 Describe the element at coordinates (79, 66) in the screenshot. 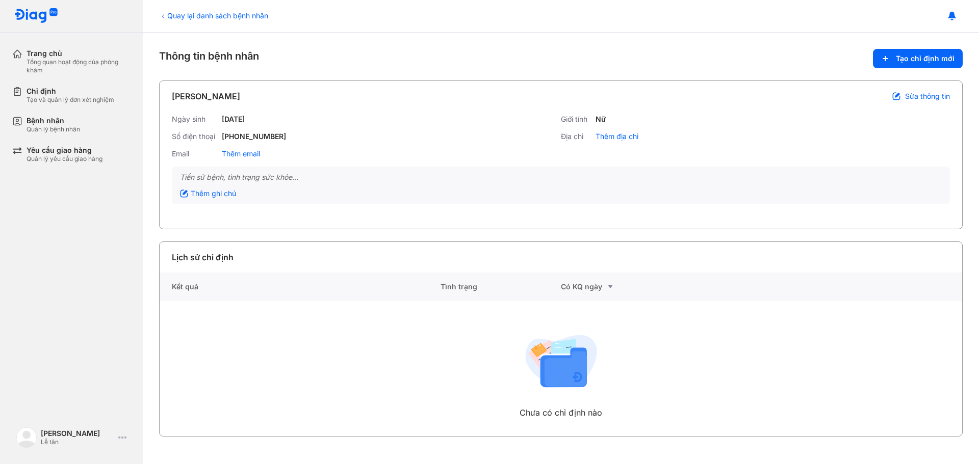

I see `div: Tổng quan hoạt động của phòng khám` at that location.